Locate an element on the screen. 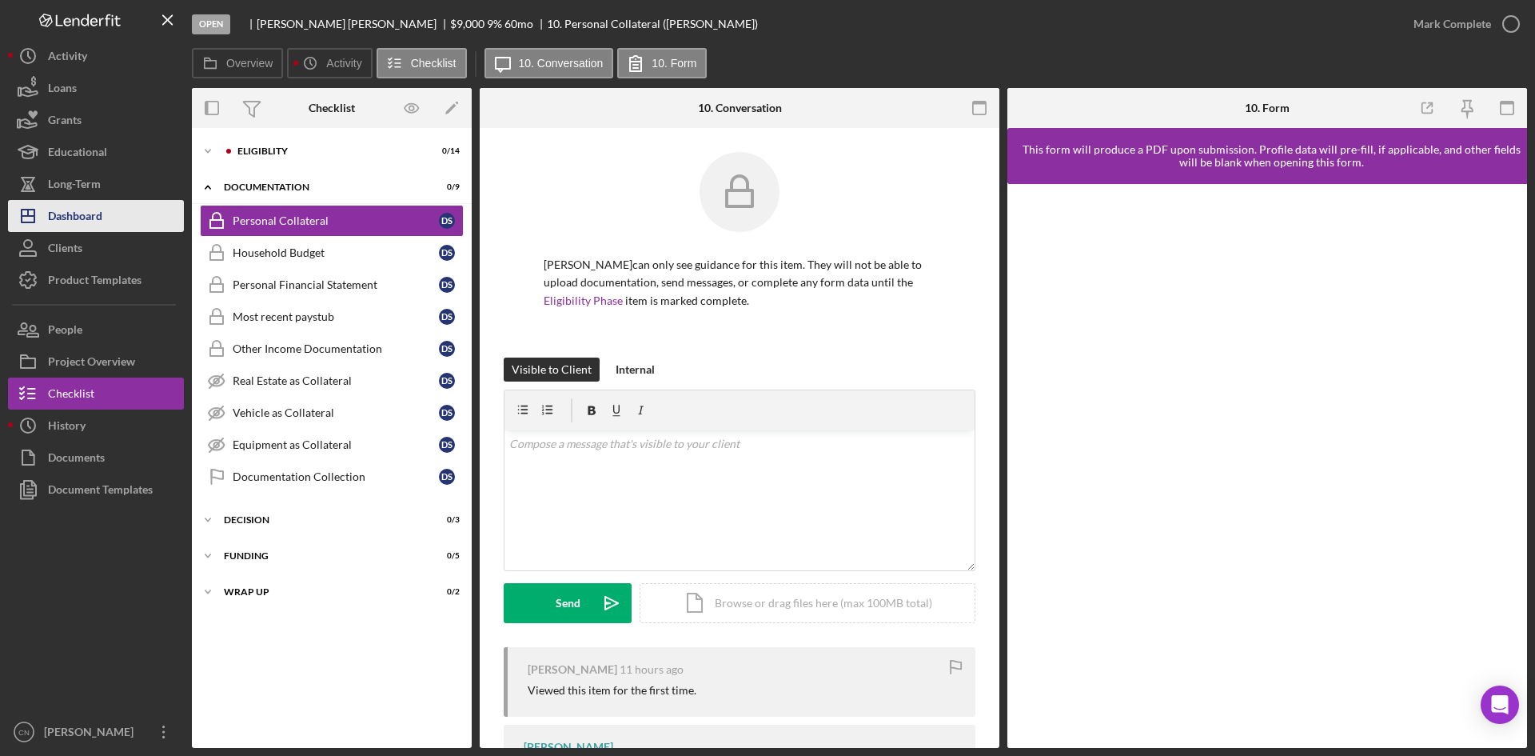  button: People is located at coordinates (96, 329).